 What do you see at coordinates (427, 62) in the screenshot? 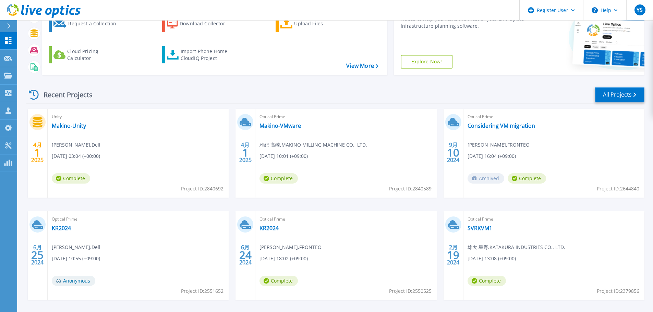
I see `a: Explore Now!` at bounding box center [427, 62].